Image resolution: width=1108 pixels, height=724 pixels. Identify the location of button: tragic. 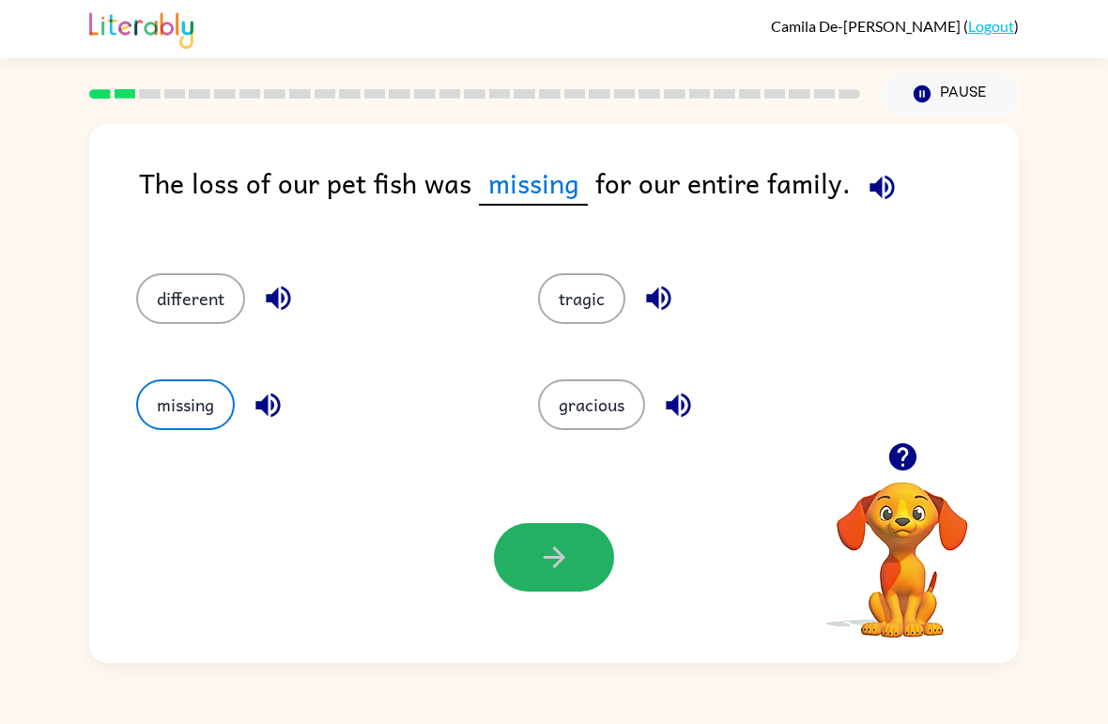
(581, 299).